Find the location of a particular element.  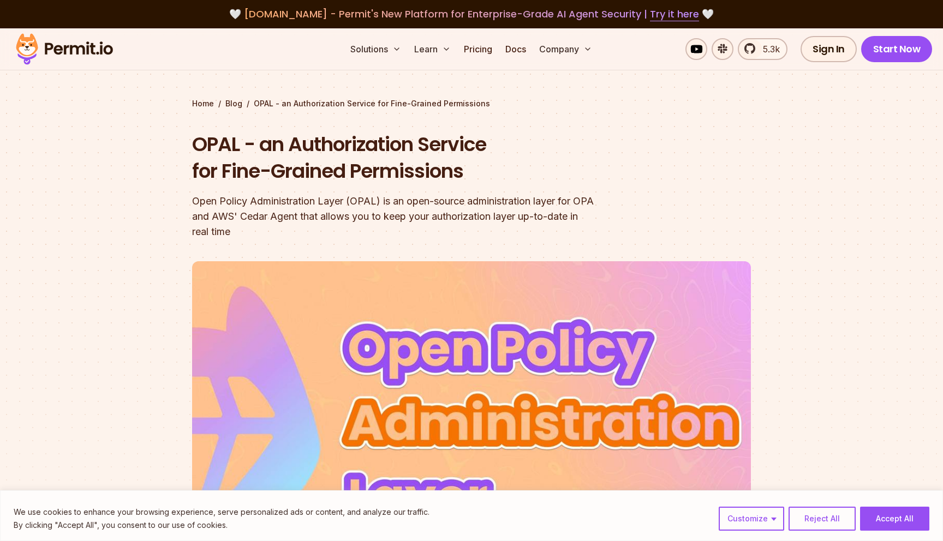

p: By clicking "Accept All", you consent to our use of cookies. is located at coordinates (221, 525).